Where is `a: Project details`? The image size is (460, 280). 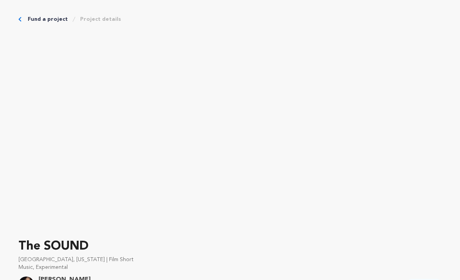
a: Project details is located at coordinates (100, 19).